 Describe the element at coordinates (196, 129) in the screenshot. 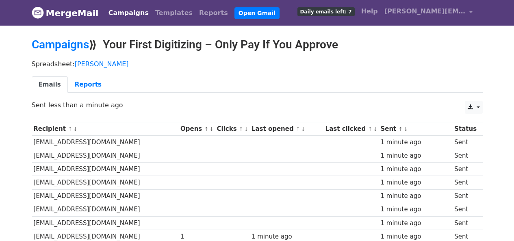

I see `th: Opens` at that location.